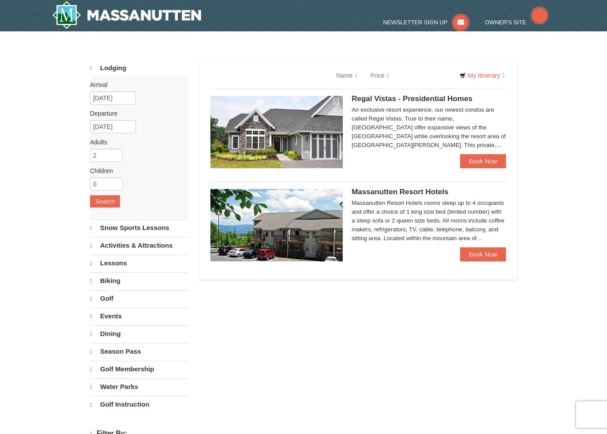 This screenshot has width=607, height=434. I want to click on a: Owner's Site, so click(517, 22).